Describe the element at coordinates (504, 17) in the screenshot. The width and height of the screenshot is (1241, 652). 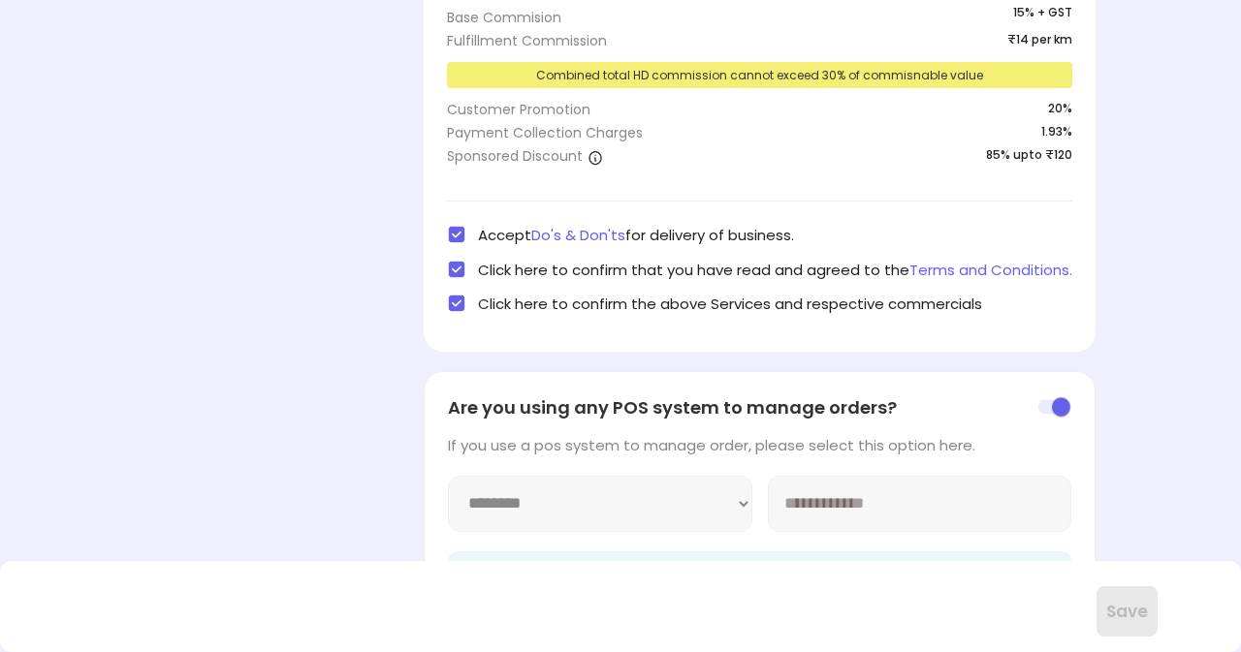
I see `div: Base Commision` at that location.